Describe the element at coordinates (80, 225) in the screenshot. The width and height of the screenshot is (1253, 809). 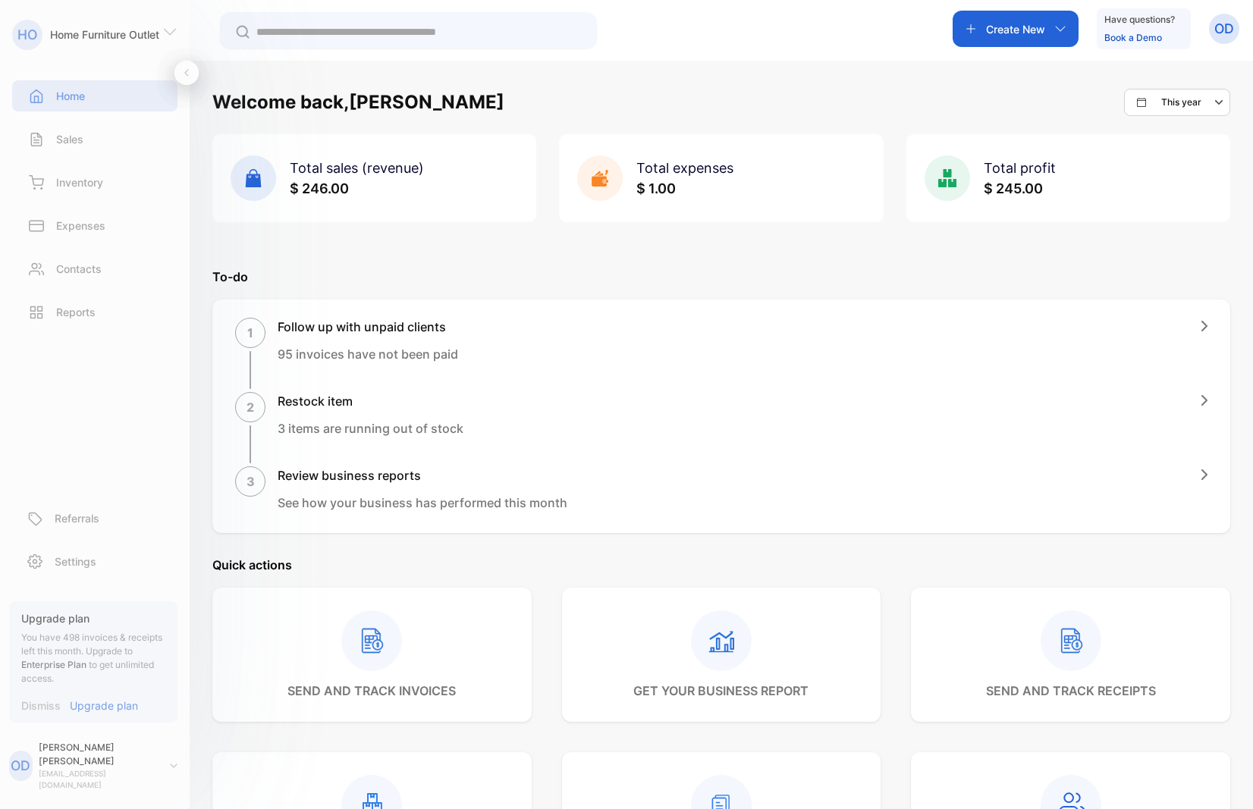
I see `p: Expenses` at that location.